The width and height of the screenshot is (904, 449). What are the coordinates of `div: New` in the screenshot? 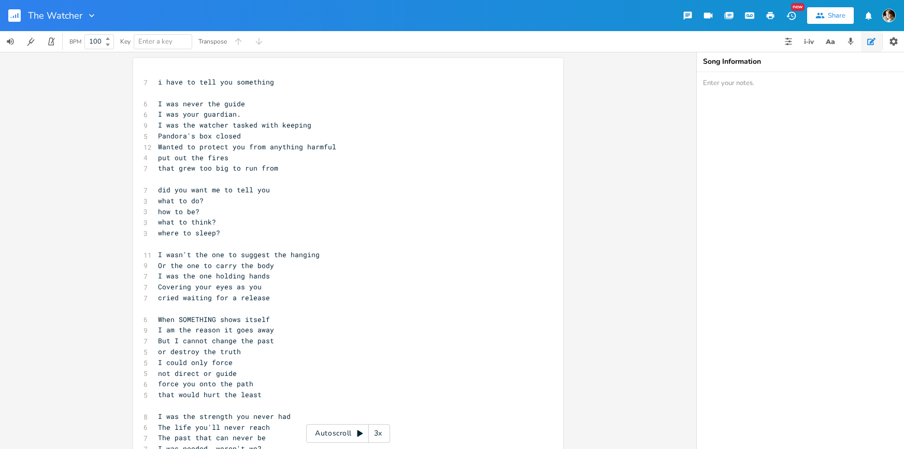 It's located at (798, 7).